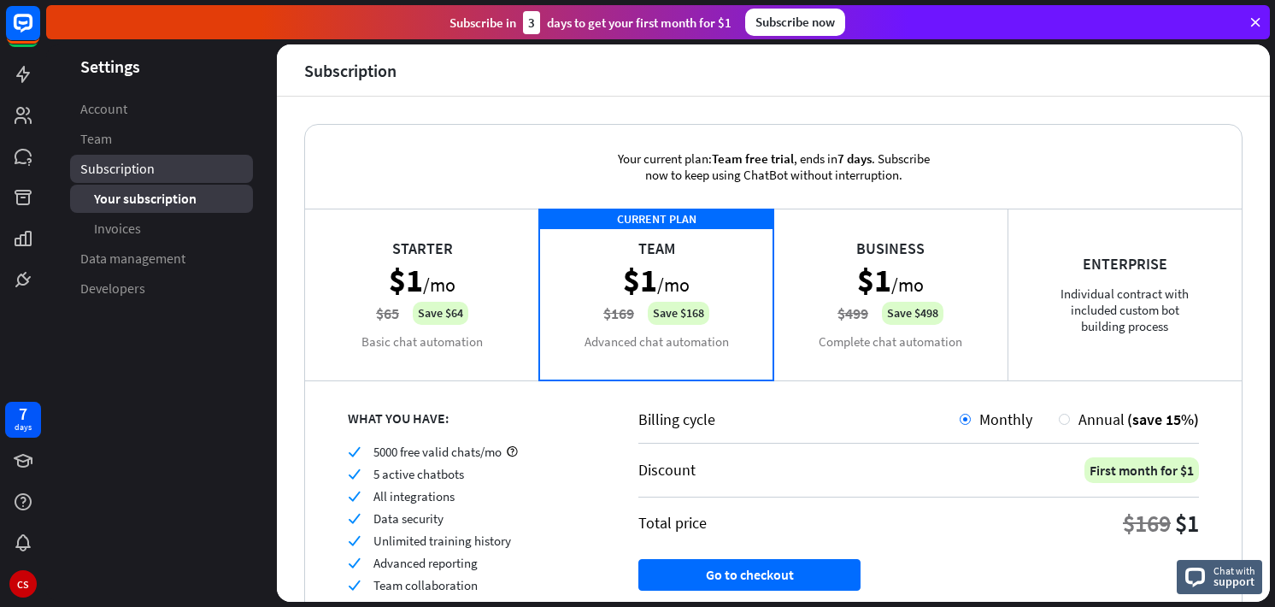 The width and height of the screenshot is (1275, 607). I want to click on div: Your current plan: , ends in . Subscribe now to keep using ChatBot without interruption., so click(773, 167).